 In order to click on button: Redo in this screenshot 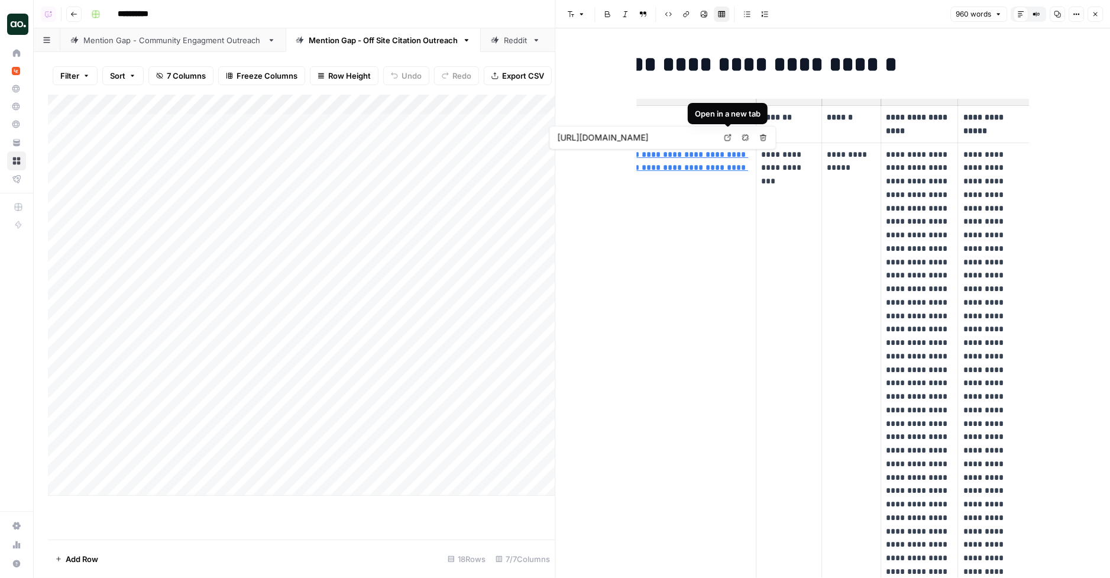, I will do `click(456, 76)`.